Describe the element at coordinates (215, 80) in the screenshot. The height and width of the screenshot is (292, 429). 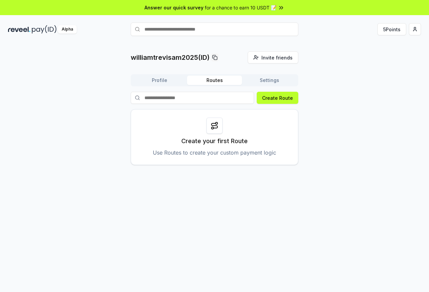
I see `button: Routes` at that location.